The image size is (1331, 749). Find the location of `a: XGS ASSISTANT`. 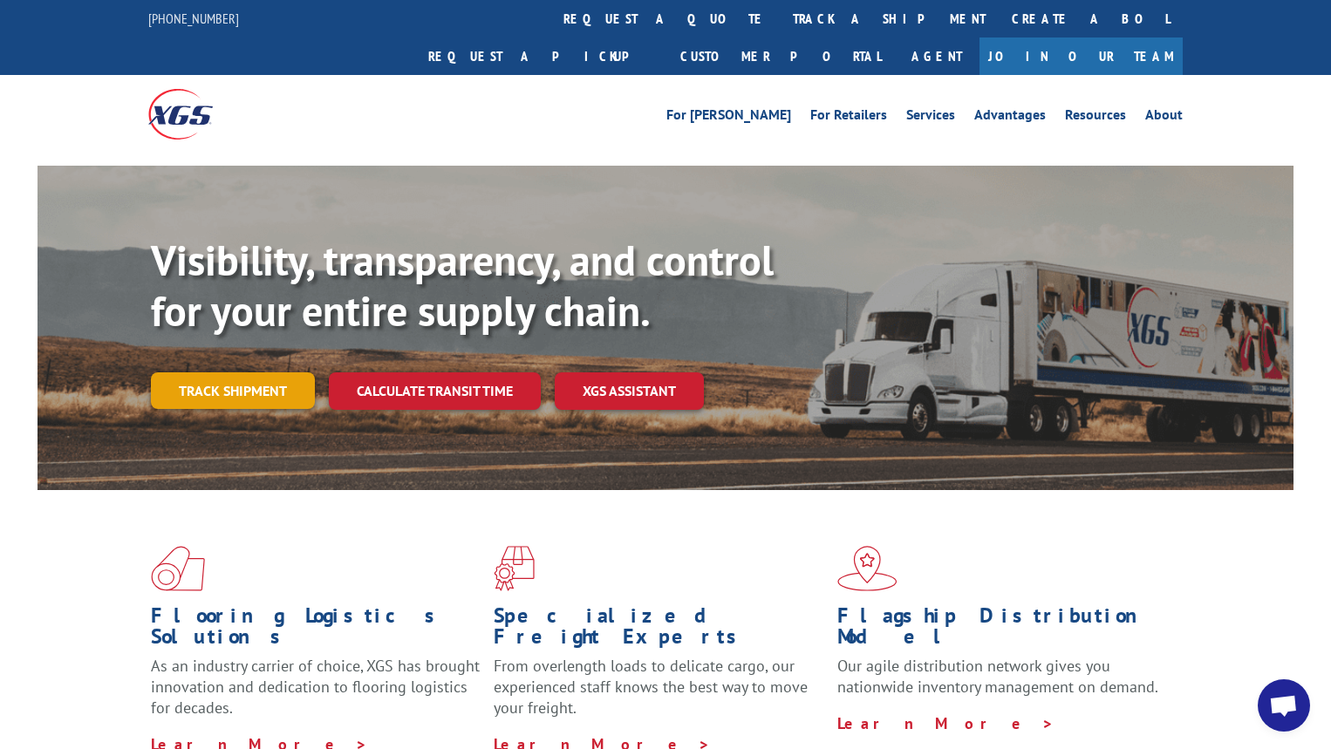

a: XGS ASSISTANT is located at coordinates (629, 391).